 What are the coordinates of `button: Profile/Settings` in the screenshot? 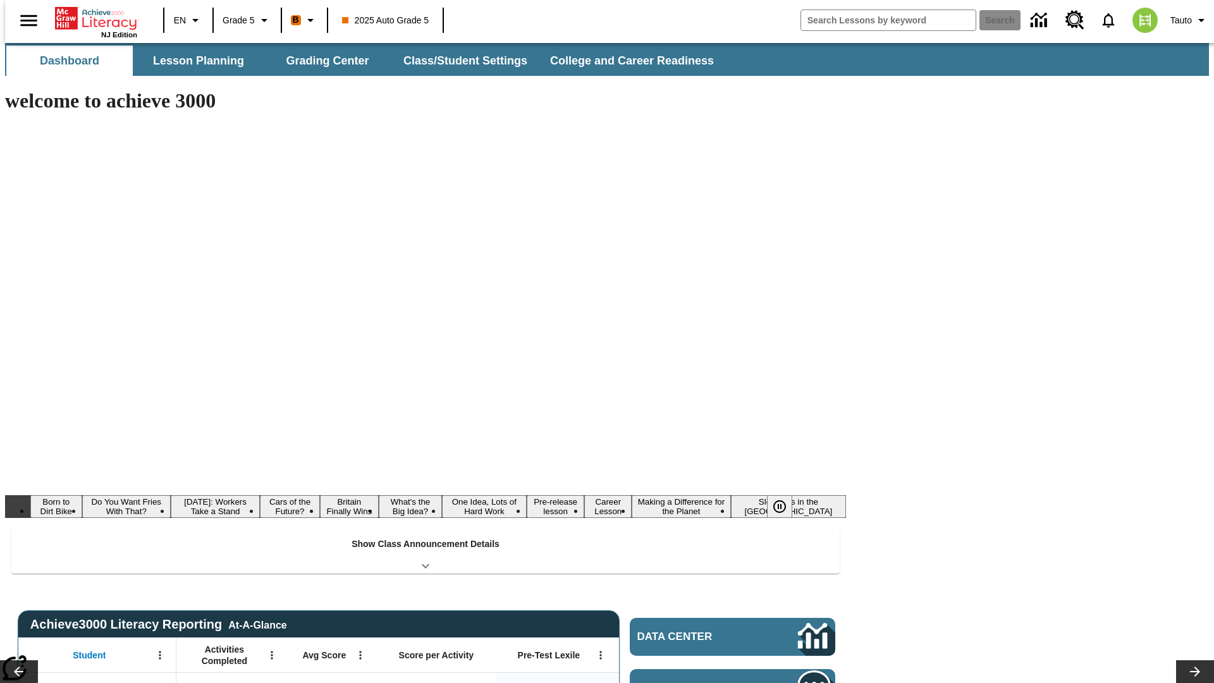 It's located at (1189, 20).